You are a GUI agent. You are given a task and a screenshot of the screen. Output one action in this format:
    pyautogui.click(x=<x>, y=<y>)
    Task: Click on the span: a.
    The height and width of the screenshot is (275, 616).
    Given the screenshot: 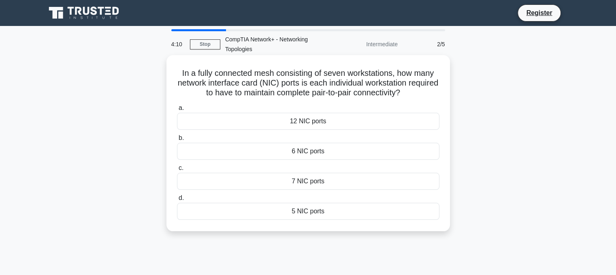 What is the action you would take?
    pyautogui.click(x=181, y=107)
    